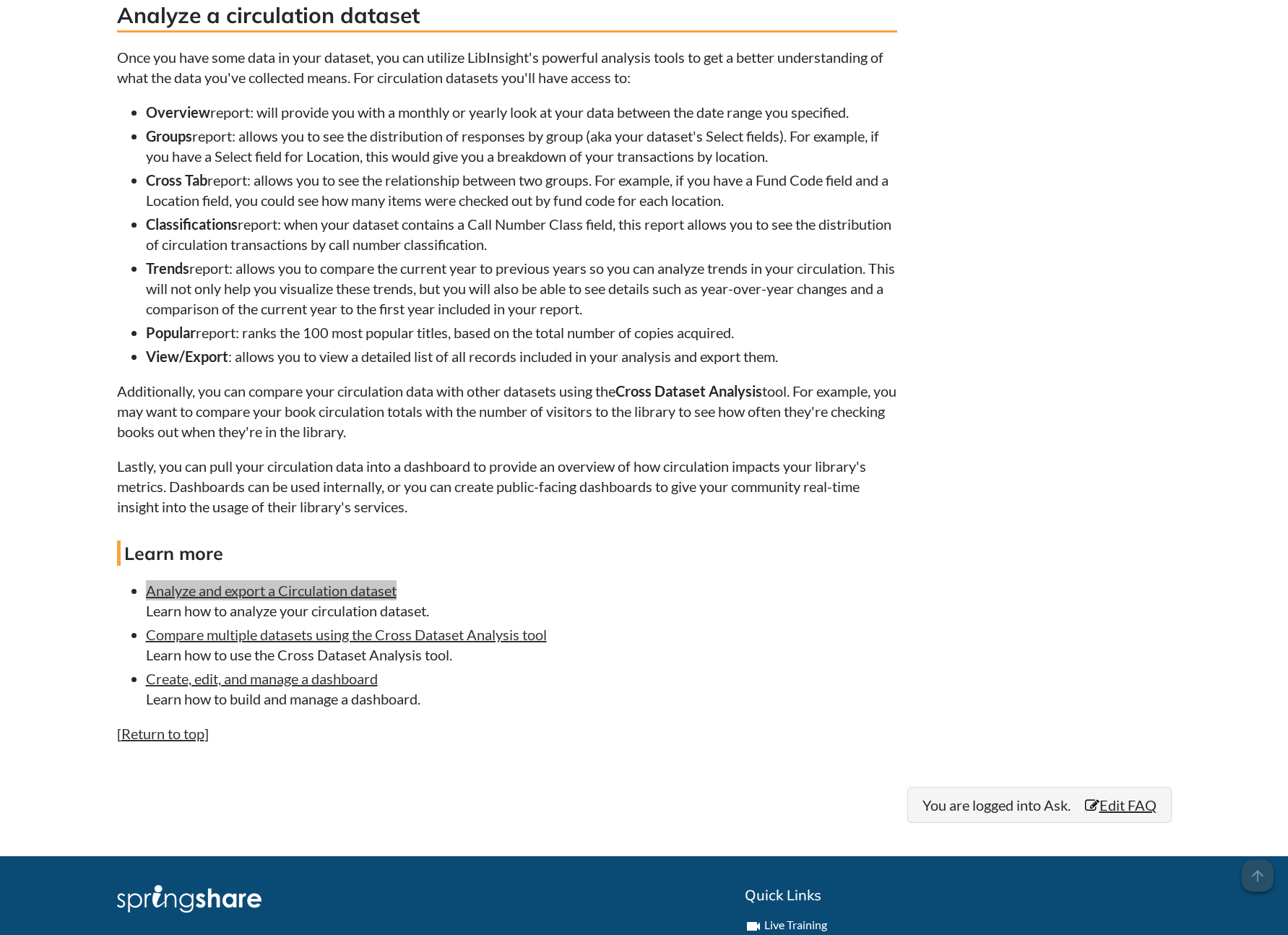 The image size is (1288, 935). Describe the element at coordinates (178, 112) in the screenshot. I see `strong: Overview` at that location.